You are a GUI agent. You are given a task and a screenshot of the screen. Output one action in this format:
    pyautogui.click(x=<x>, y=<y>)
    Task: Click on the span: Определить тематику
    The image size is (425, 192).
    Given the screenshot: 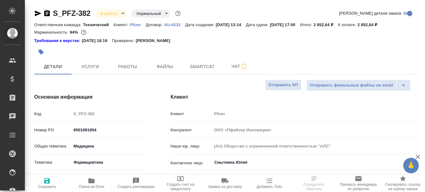 What is the action you would take?
    pyautogui.click(x=313, y=187)
    